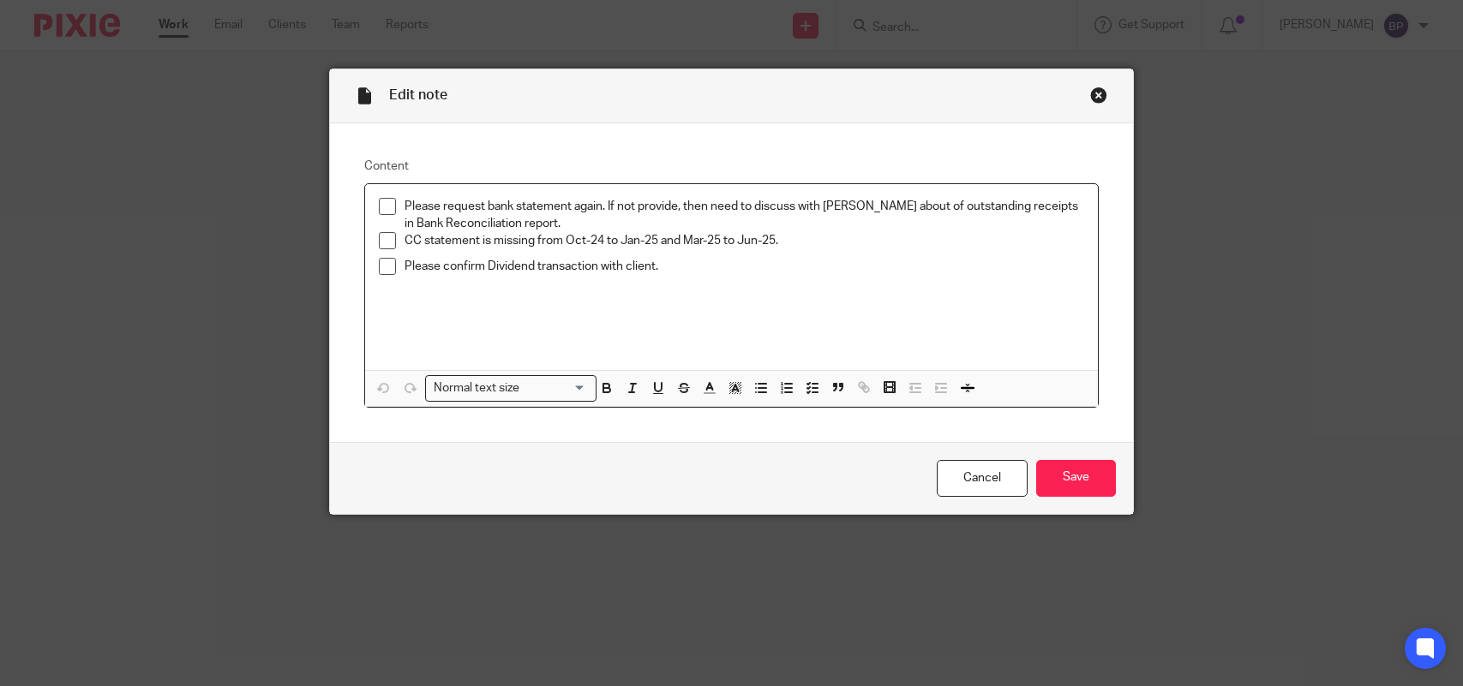 The width and height of the screenshot is (1463, 686). Describe the element at coordinates (555, 388) in the screenshot. I see `input: Search for option` at that location.